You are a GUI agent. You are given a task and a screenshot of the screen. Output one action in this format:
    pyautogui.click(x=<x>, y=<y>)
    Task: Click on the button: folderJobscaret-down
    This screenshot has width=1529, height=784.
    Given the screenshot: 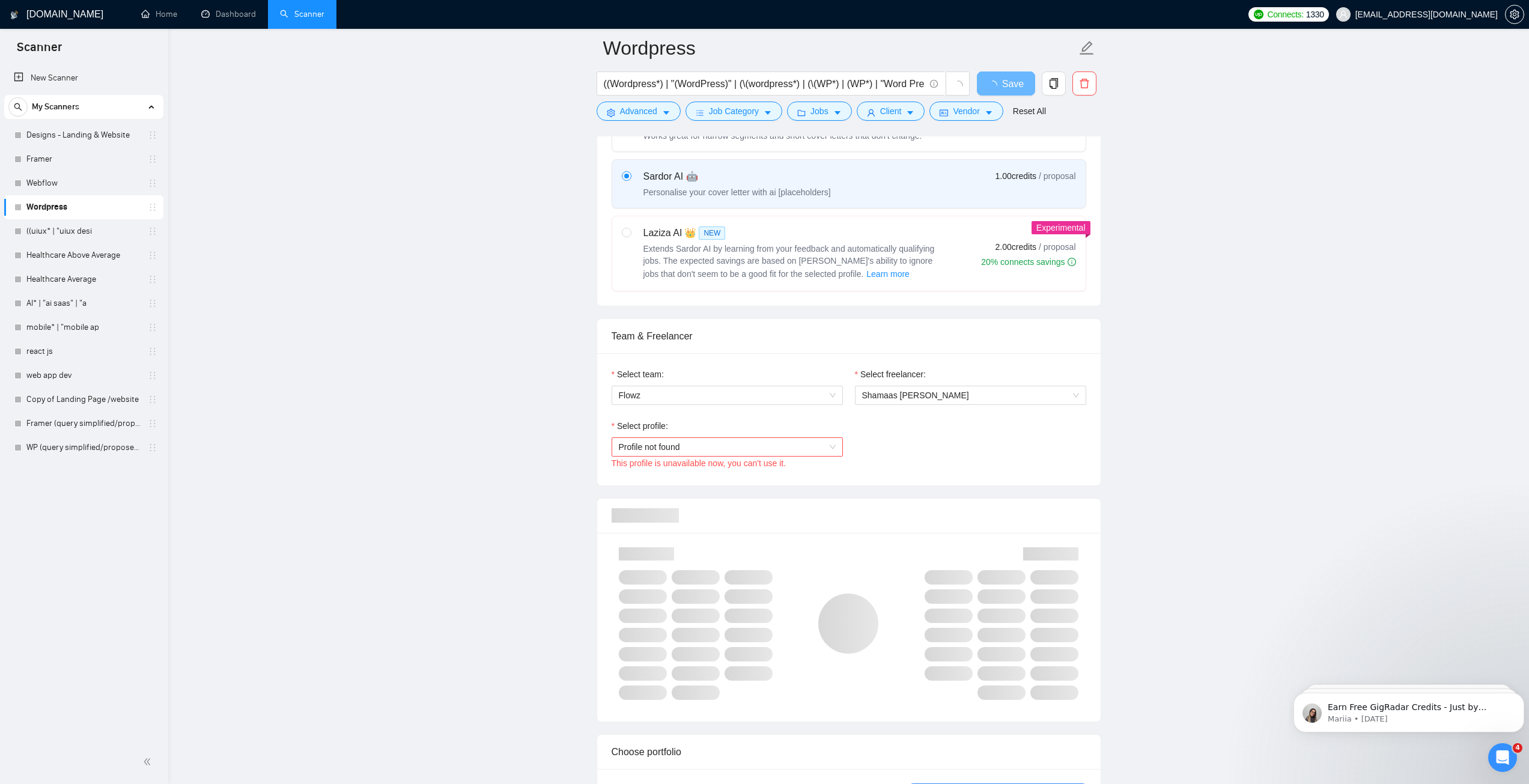 What is the action you would take?
    pyautogui.click(x=820, y=111)
    